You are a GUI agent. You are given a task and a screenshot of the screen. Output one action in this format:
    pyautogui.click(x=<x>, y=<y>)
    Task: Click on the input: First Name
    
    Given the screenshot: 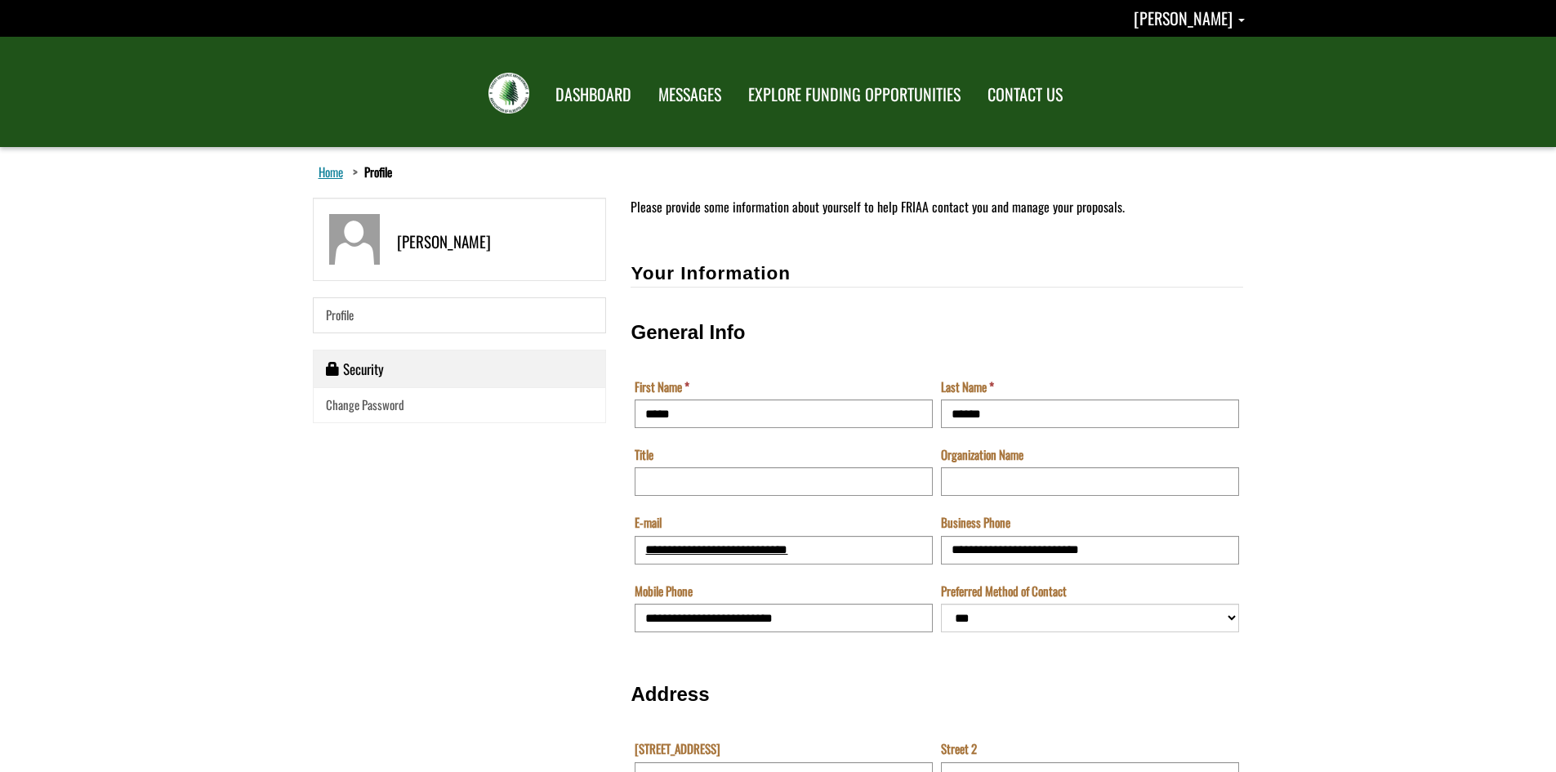 What is the action you would take?
    pyautogui.click(x=783, y=413)
    